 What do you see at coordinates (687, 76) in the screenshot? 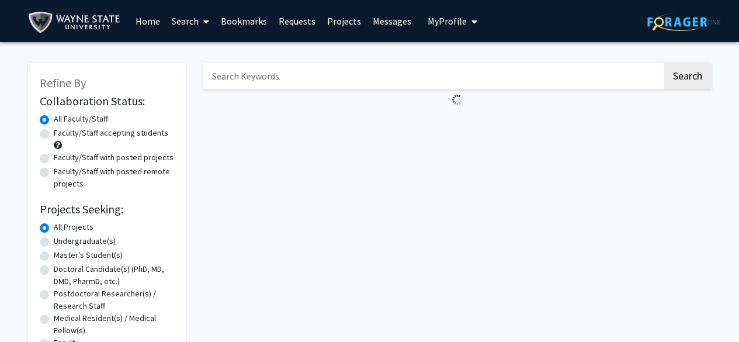
I see `button: Search` at bounding box center [687, 76].